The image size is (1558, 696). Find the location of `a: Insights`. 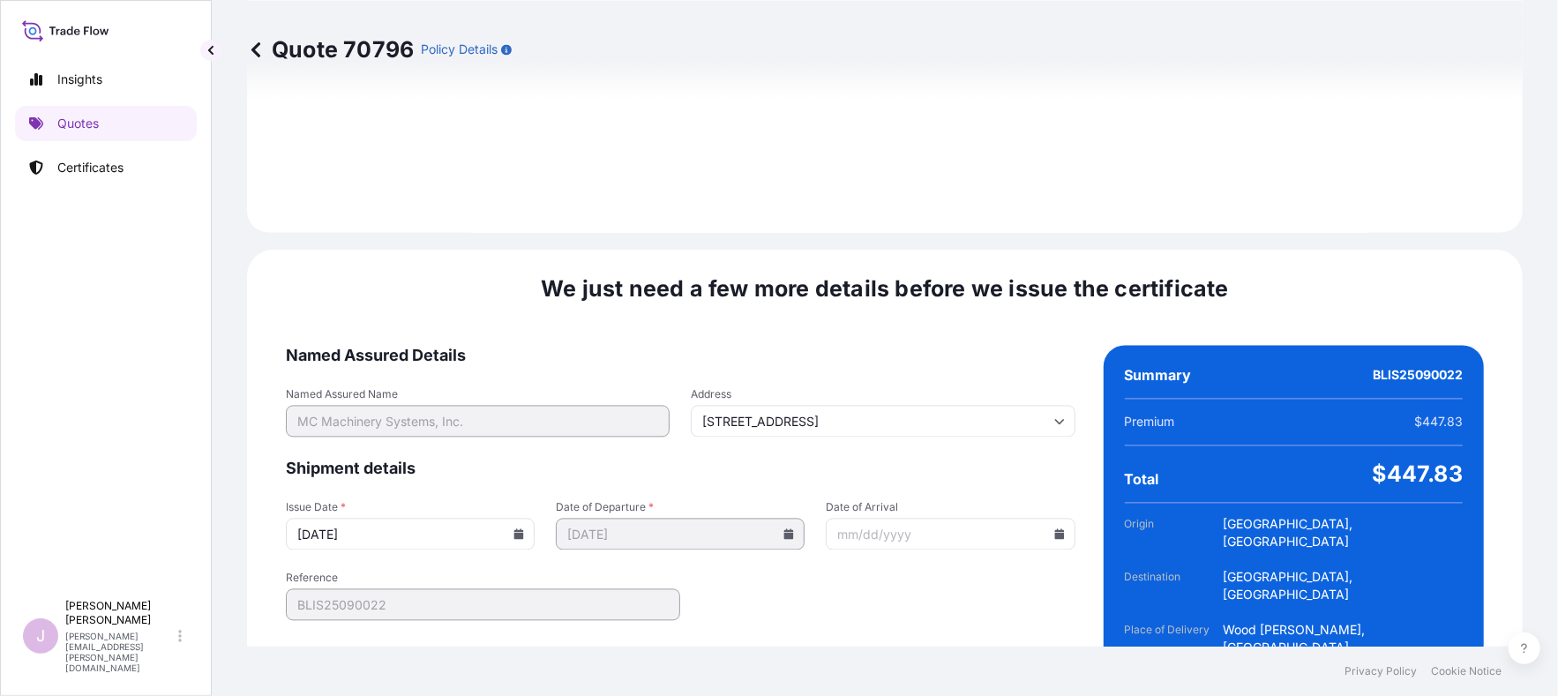

a: Insights is located at coordinates (106, 79).